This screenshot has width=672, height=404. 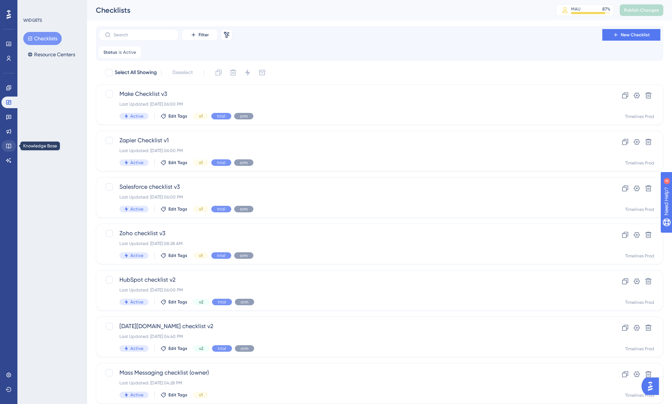 What do you see at coordinates (350, 141) in the screenshot?
I see `span: Zapier Checklist v1` at bounding box center [350, 141].